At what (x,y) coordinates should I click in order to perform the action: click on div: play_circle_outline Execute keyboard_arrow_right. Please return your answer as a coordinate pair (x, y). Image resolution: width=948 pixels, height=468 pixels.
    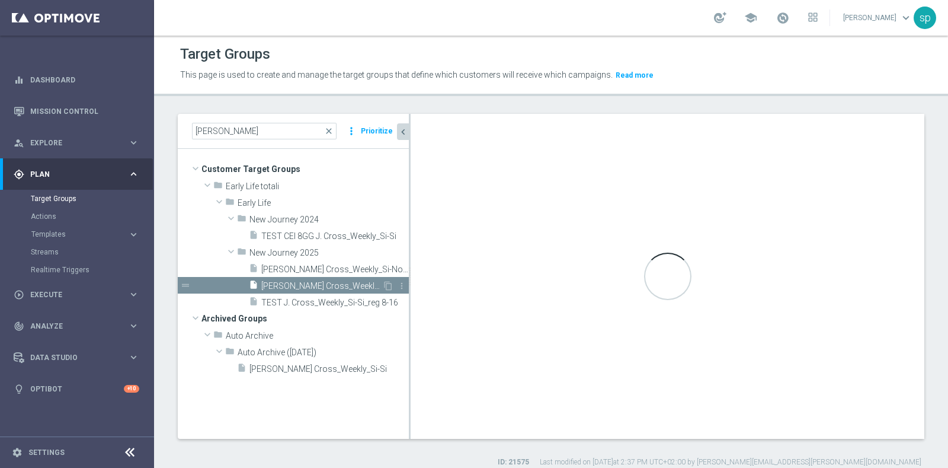
    Looking at the image, I should click on (76, 295).